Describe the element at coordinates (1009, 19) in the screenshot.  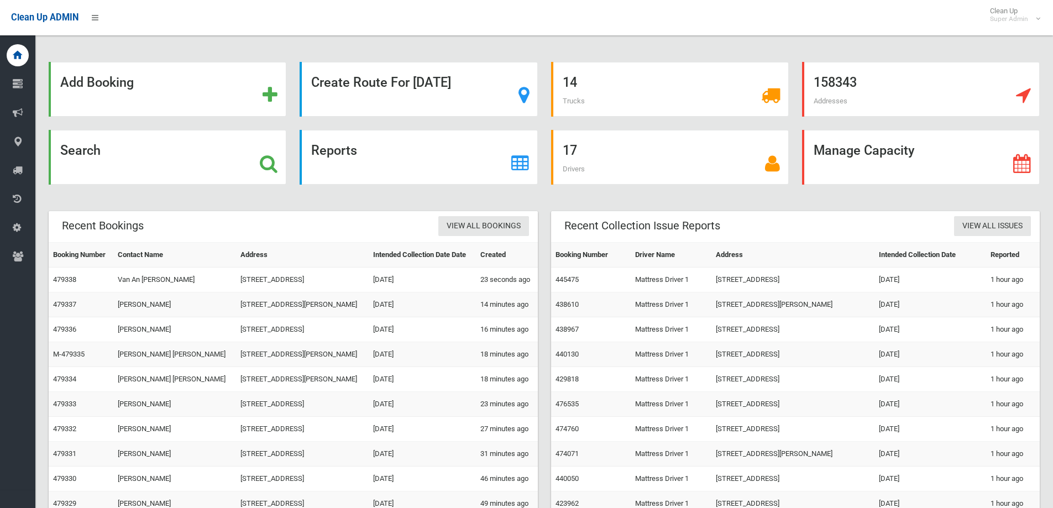
I see `small: Super Admin` at that location.